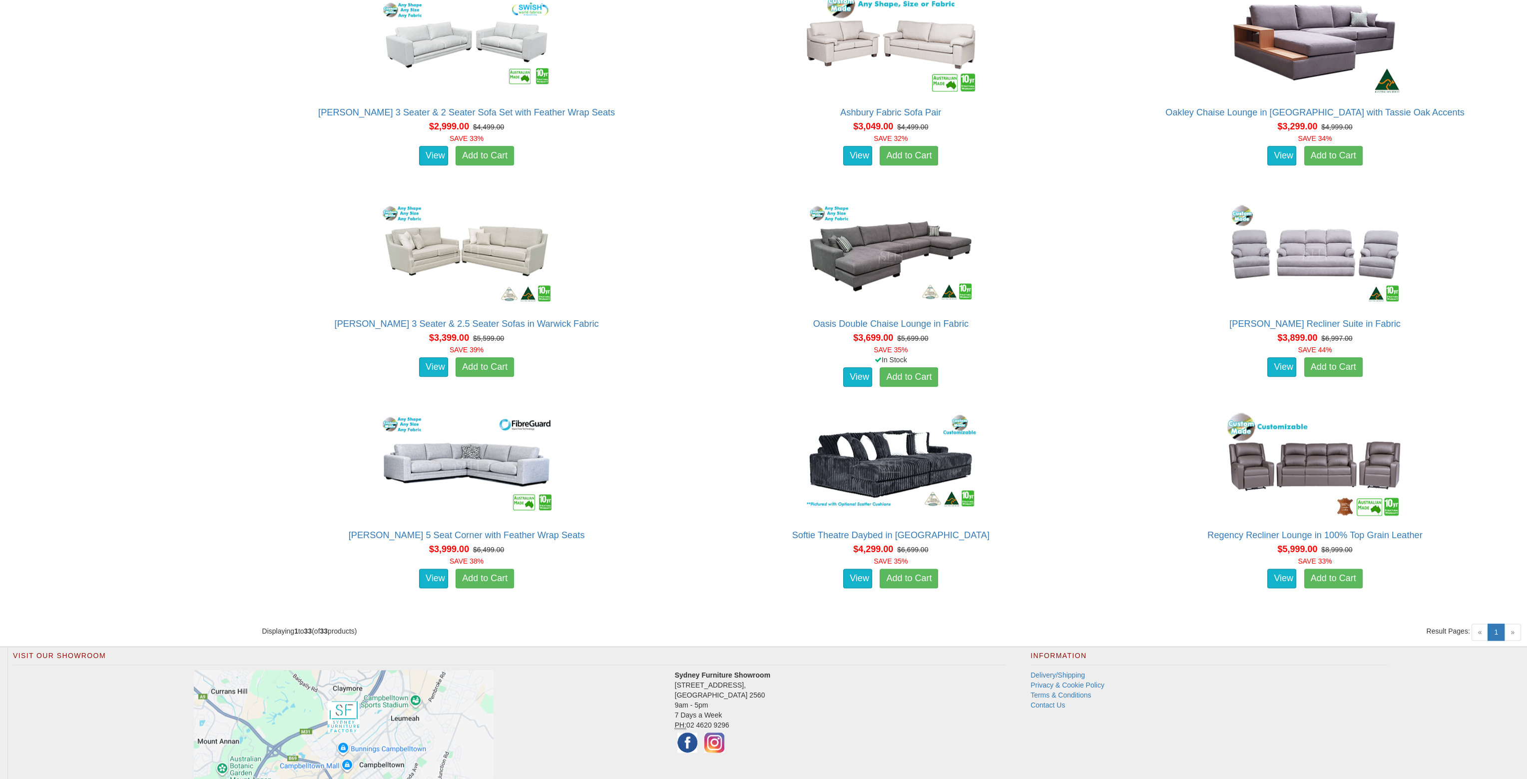 This screenshot has width=1527, height=779. What do you see at coordinates (489, 338) in the screenshot?
I see `del: $5,599.00` at bounding box center [489, 338].